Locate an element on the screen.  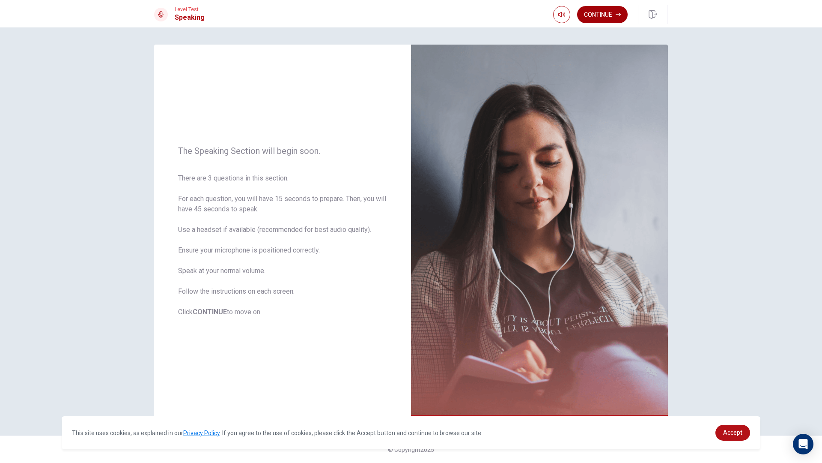
h1: Speaking is located at coordinates (190, 18).